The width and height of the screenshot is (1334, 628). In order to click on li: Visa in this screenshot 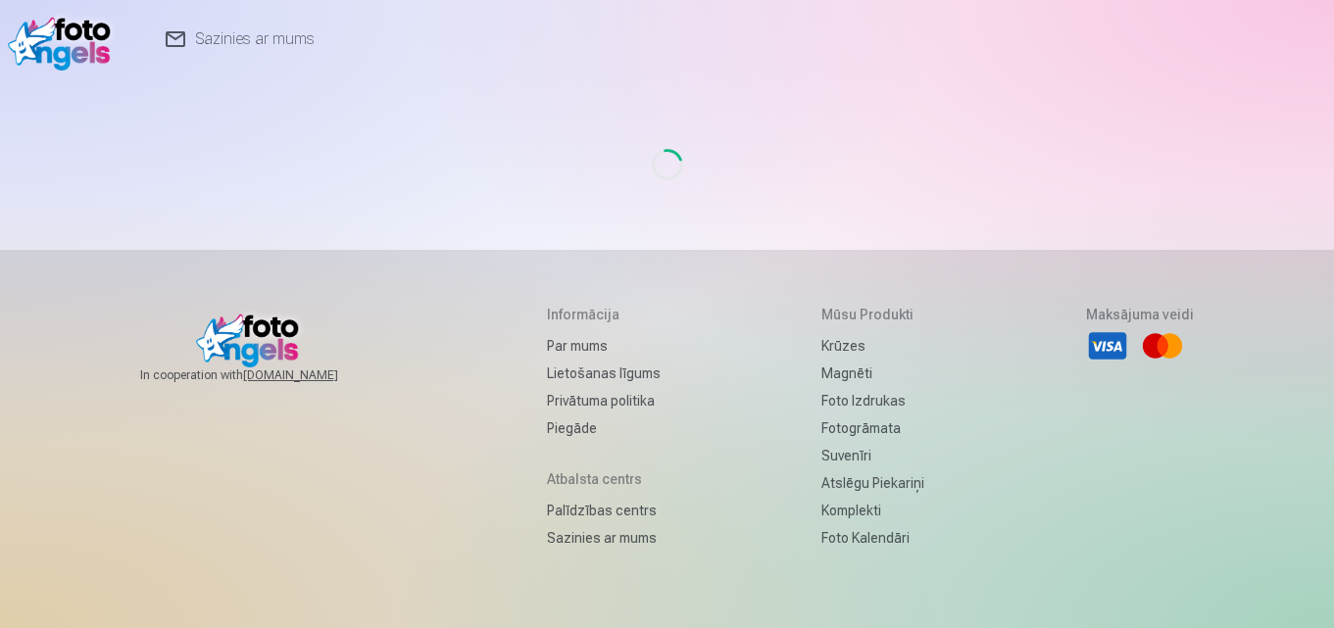, I will do `click(1108, 346)`.